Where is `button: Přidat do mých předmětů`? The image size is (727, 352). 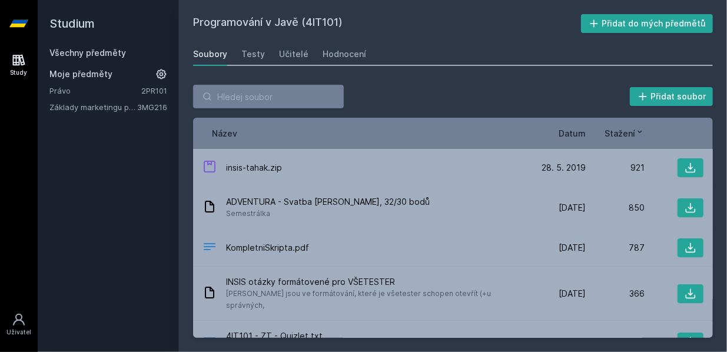
button: Přidat do mých předmětů is located at coordinates (647, 24).